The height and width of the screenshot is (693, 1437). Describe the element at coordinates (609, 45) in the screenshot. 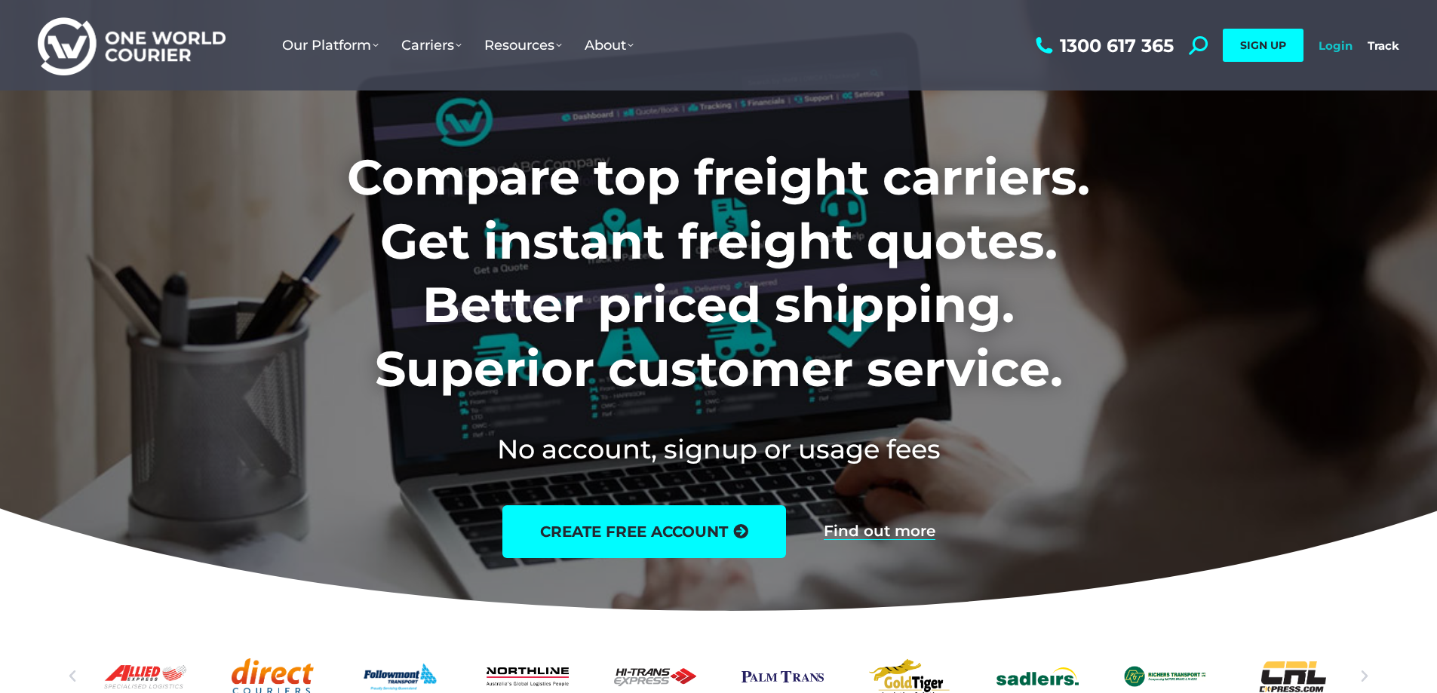

I see `a: About` at that location.